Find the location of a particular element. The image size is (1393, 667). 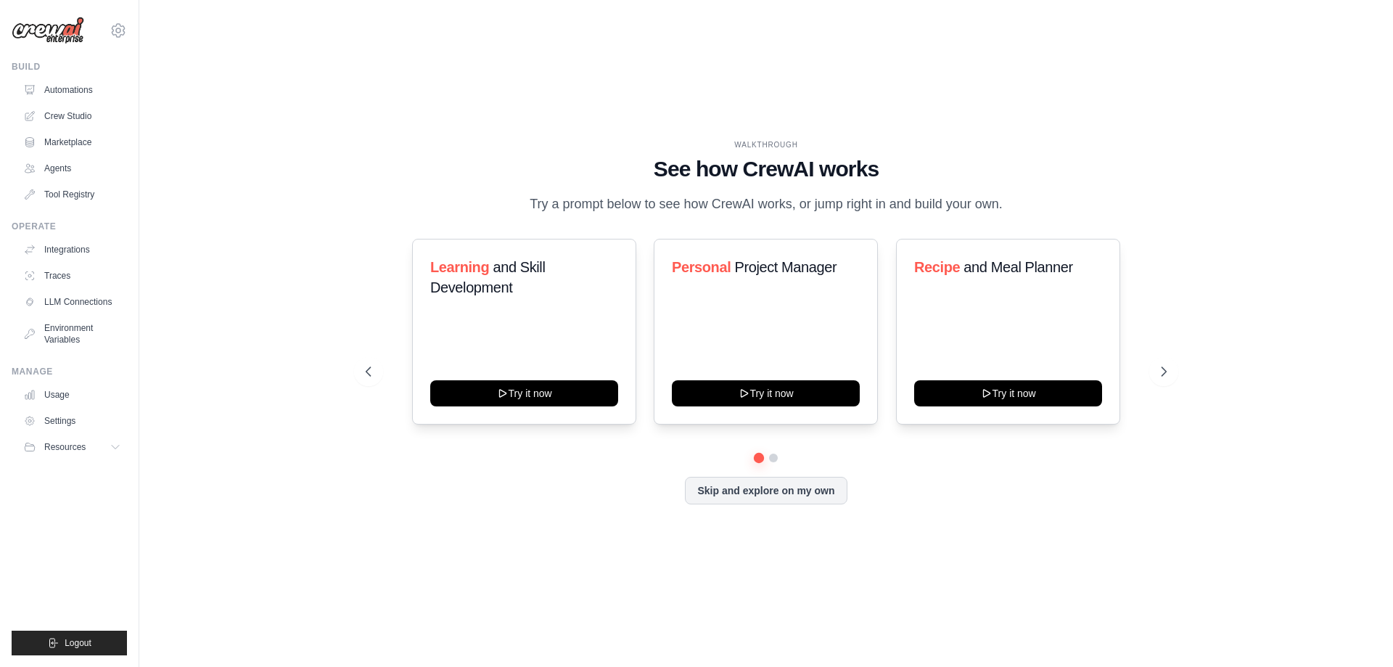

p: Try a prompt below to see how CrewAI works, or jump right in and build your own. is located at coordinates (766, 204).